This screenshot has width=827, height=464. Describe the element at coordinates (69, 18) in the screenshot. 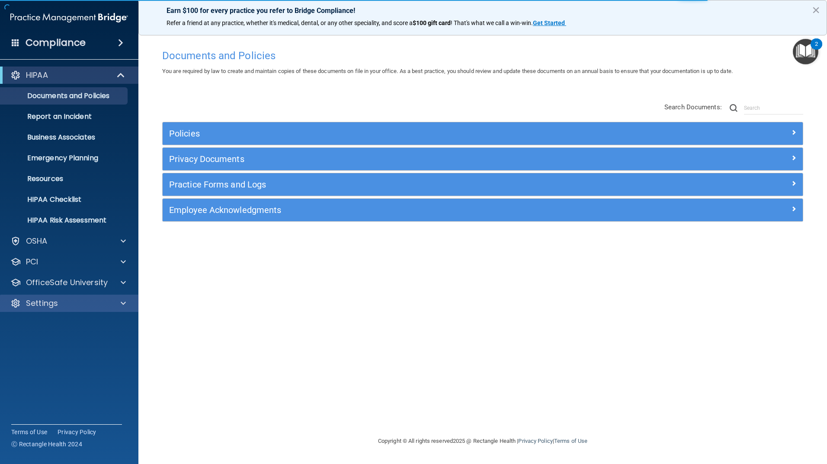

I see `img: PMB logo` at that location.